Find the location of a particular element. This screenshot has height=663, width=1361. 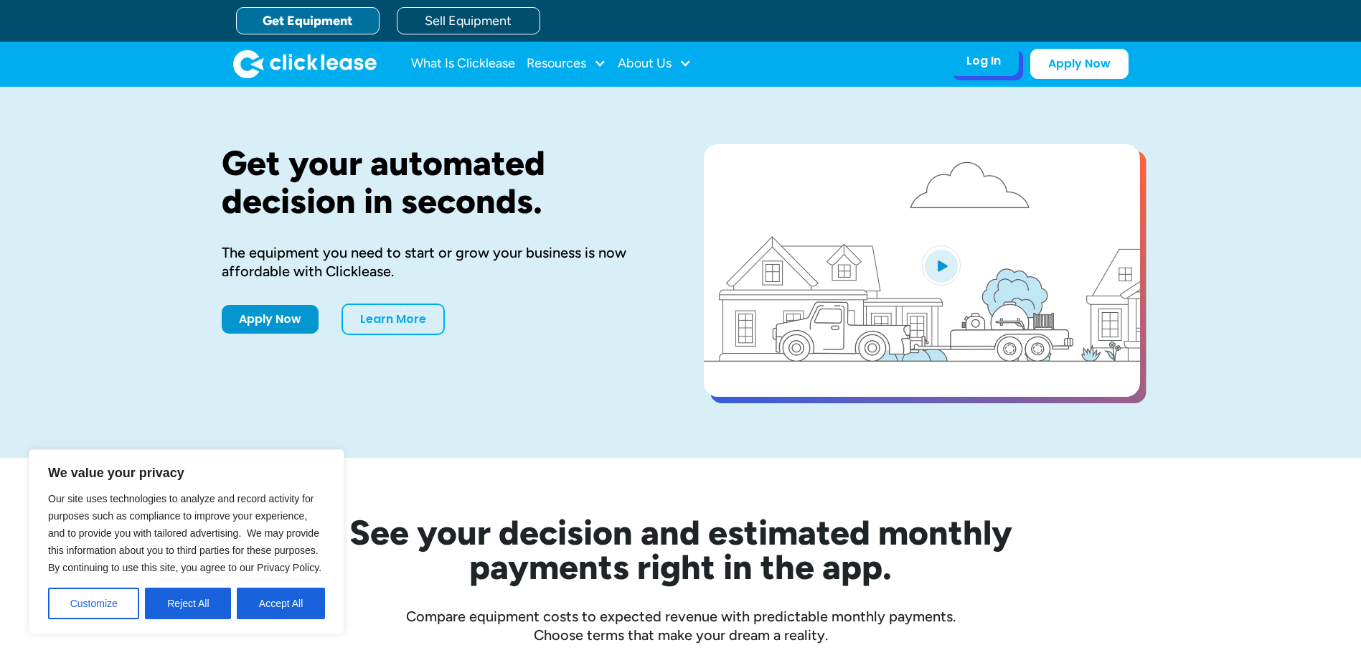

div: Resources is located at coordinates (566, 64).